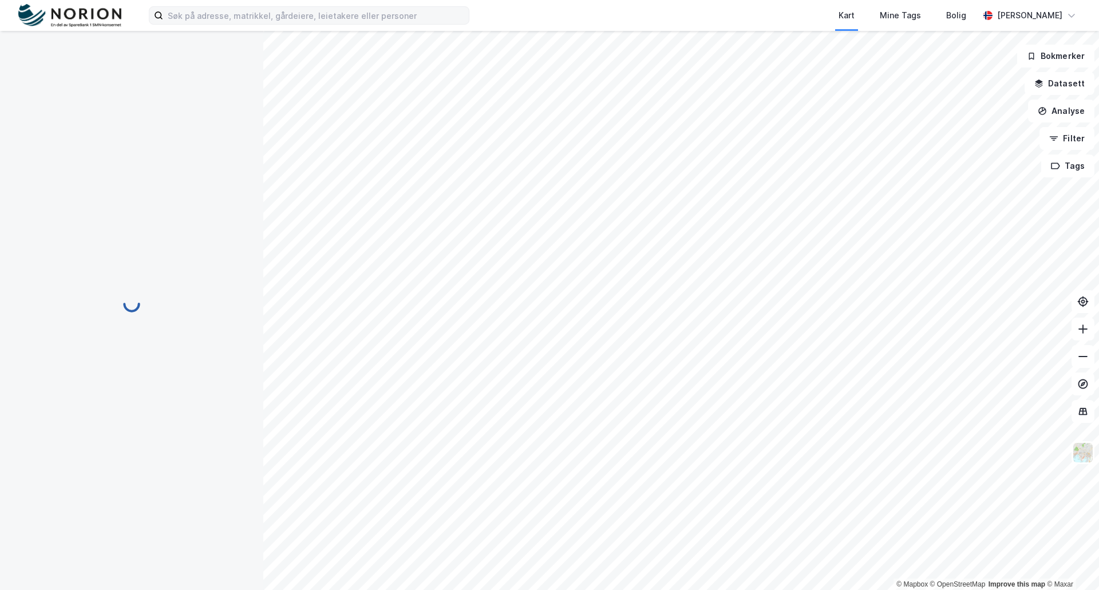 The height and width of the screenshot is (590, 1099). I want to click on button: Bokmerker, so click(1056, 56).